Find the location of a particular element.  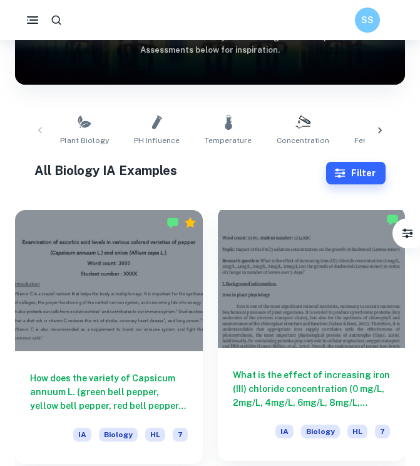

span: Temperature is located at coordinates (228, 140).